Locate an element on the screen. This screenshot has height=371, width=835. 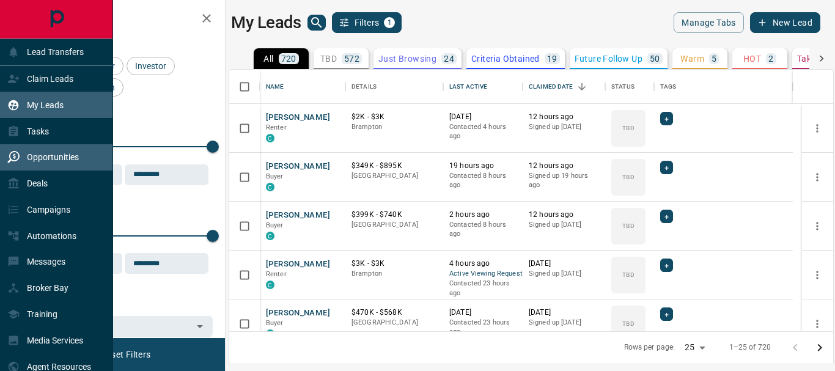
div: Investor is located at coordinates (150, 66).